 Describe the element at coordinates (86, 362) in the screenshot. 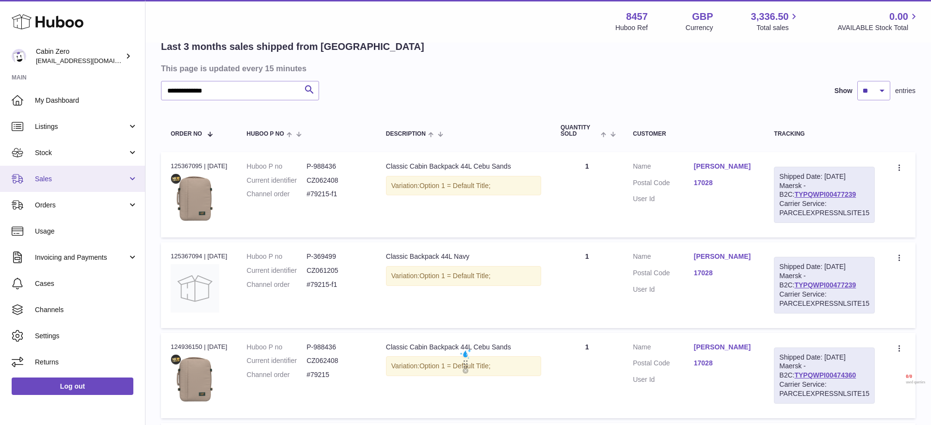

I see `span: Returns` at that location.